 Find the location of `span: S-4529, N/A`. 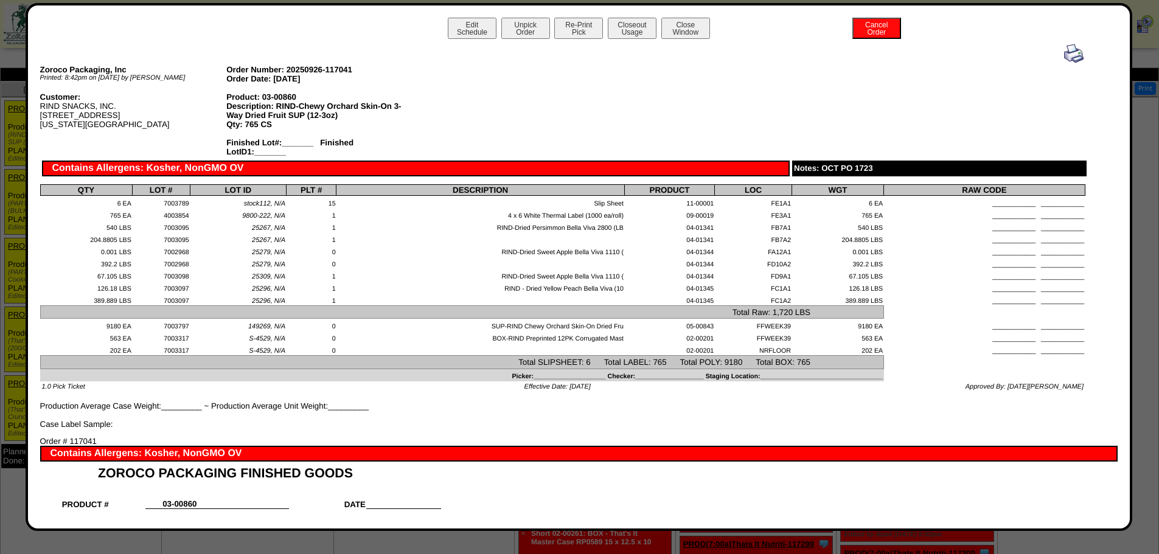

span: S-4529, N/A is located at coordinates (267, 351).